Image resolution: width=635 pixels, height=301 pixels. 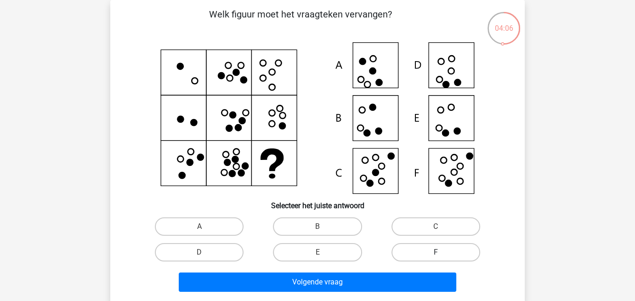 What do you see at coordinates (317, 252) in the screenshot?
I see `label: E` at bounding box center [317, 252].